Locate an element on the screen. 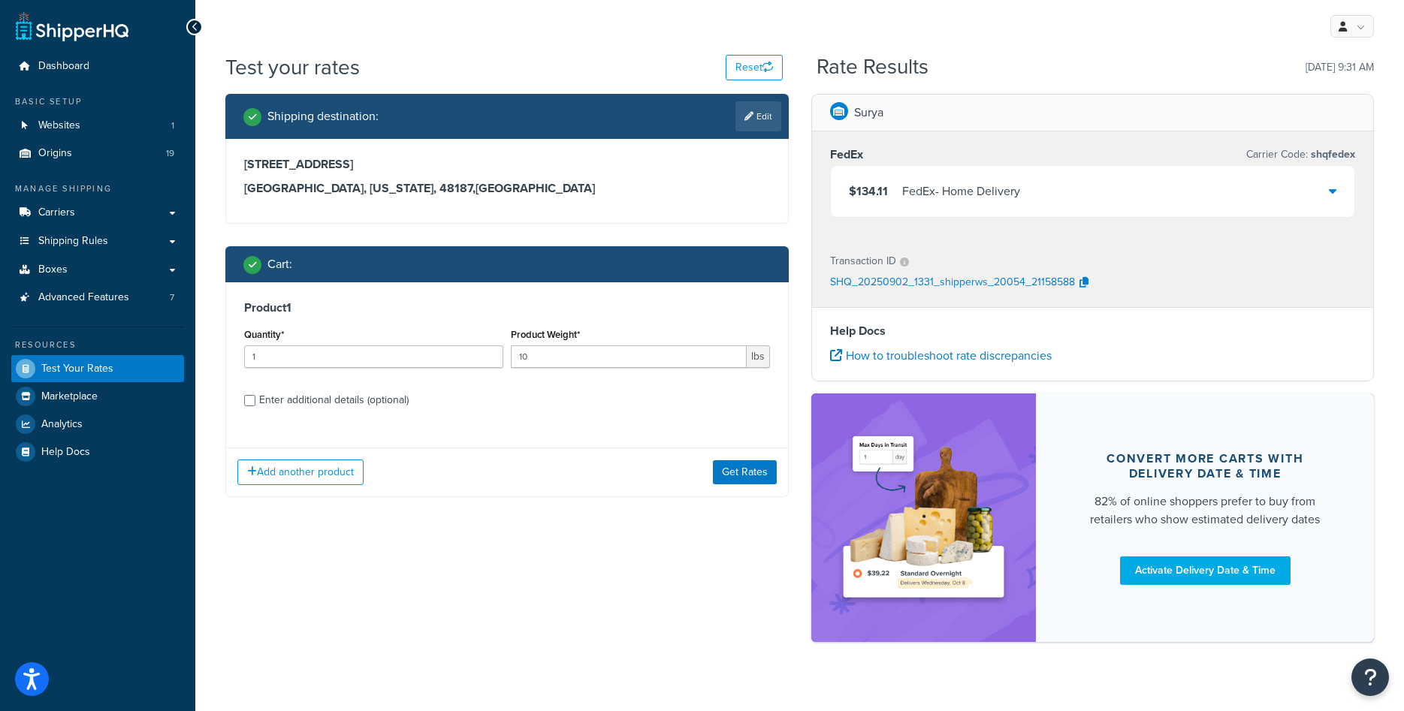 The width and height of the screenshot is (1404, 711). h2: Cart : is located at coordinates (279, 264).